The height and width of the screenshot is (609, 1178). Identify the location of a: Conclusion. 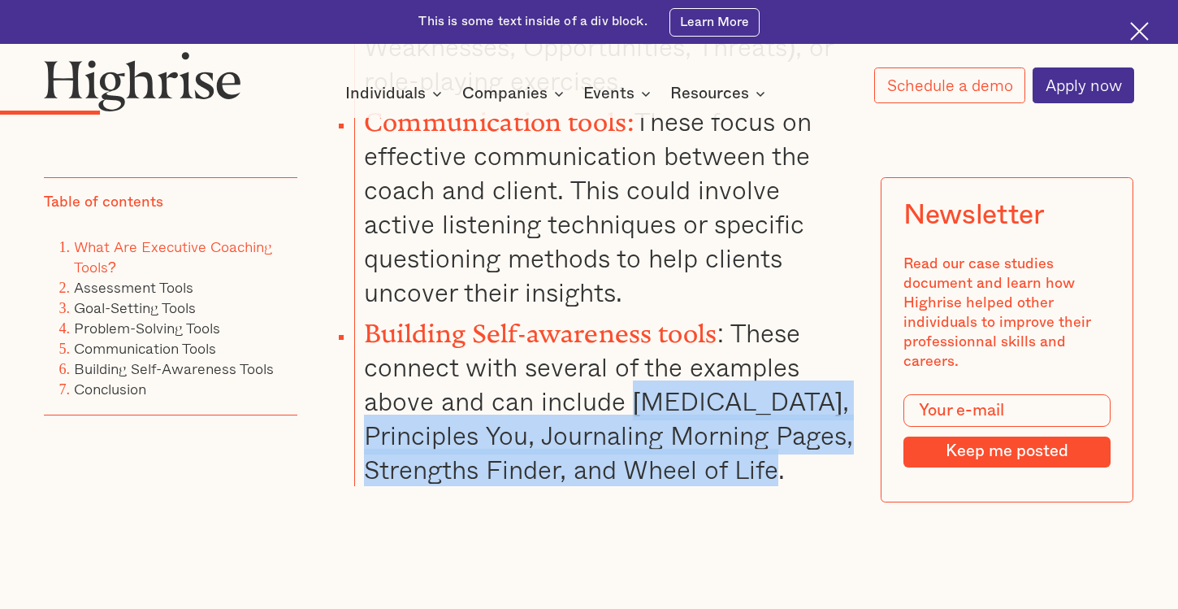
(110, 388).